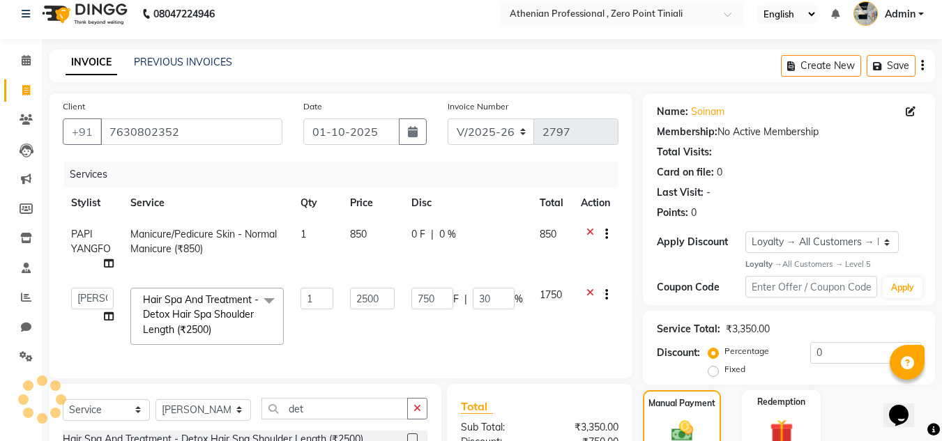  Describe the element at coordinates (708, 112) in the screenshot. I see `a: Soinam` at that location.